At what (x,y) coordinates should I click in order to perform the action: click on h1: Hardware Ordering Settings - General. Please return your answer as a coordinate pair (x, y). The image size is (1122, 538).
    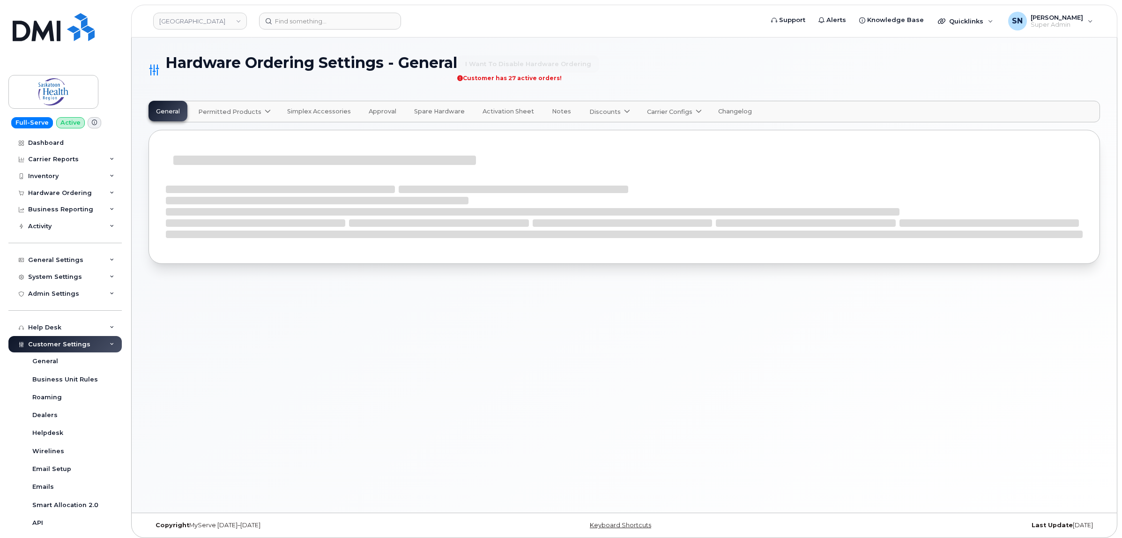
    Looking at the image, I should click on (624, 70).